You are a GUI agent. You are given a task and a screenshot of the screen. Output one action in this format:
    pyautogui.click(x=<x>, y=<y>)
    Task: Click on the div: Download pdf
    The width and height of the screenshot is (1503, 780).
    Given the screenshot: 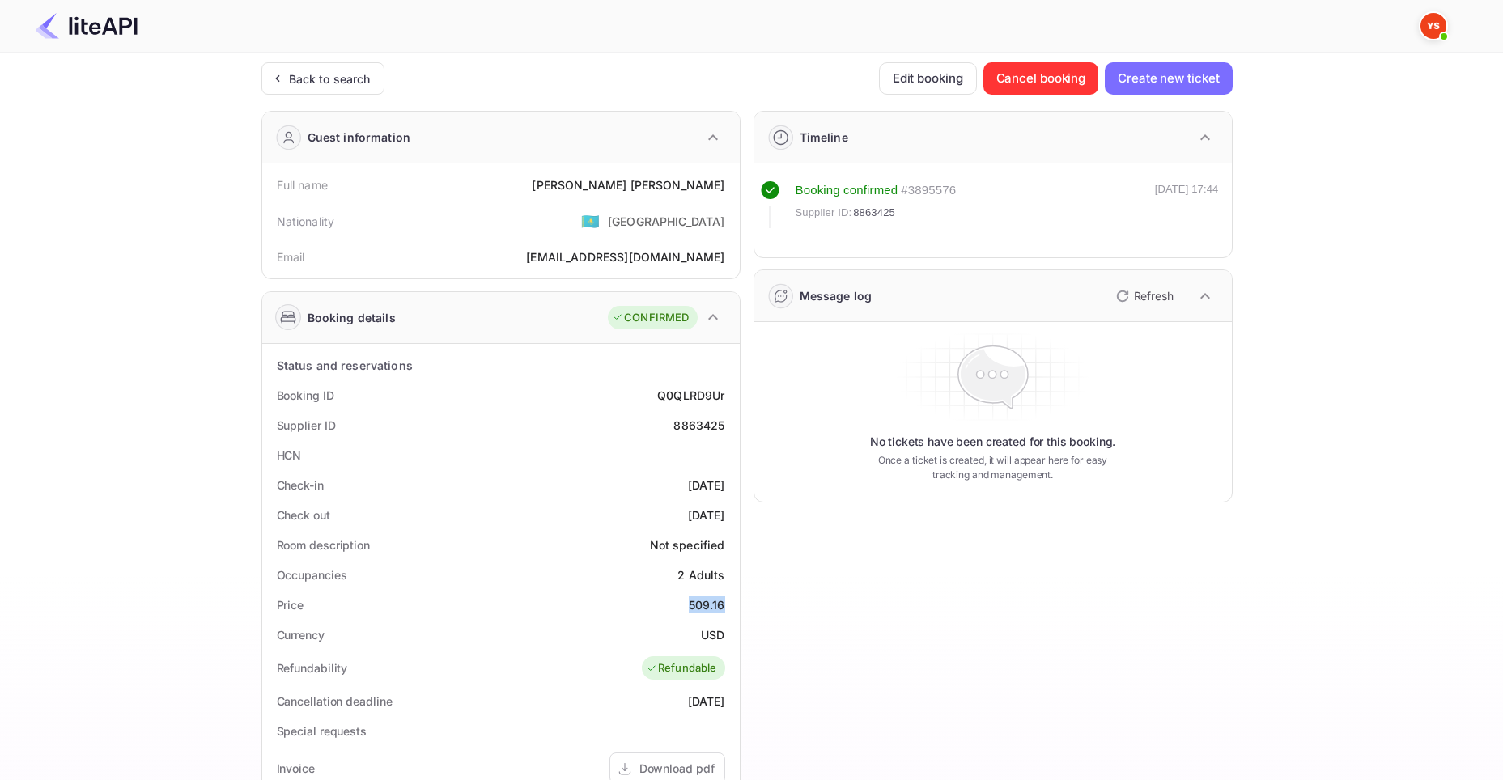 What is the action you would take?
    pyautogui.click(x=677, y=768)
    